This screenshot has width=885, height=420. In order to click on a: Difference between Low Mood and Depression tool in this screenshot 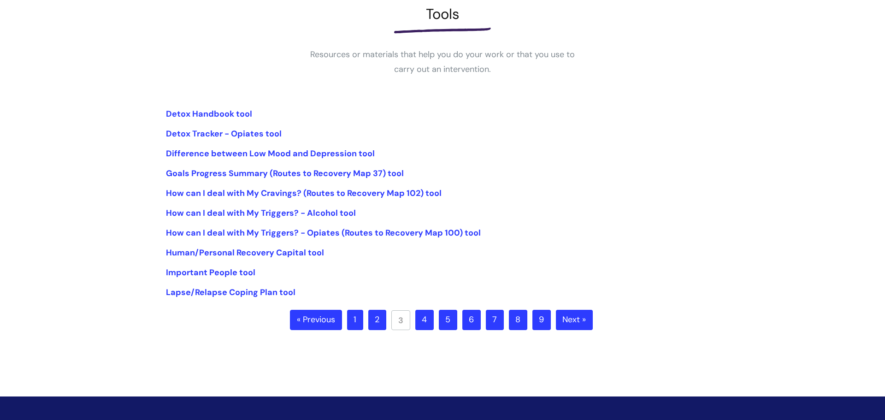, I will do `click(270, 153)`.